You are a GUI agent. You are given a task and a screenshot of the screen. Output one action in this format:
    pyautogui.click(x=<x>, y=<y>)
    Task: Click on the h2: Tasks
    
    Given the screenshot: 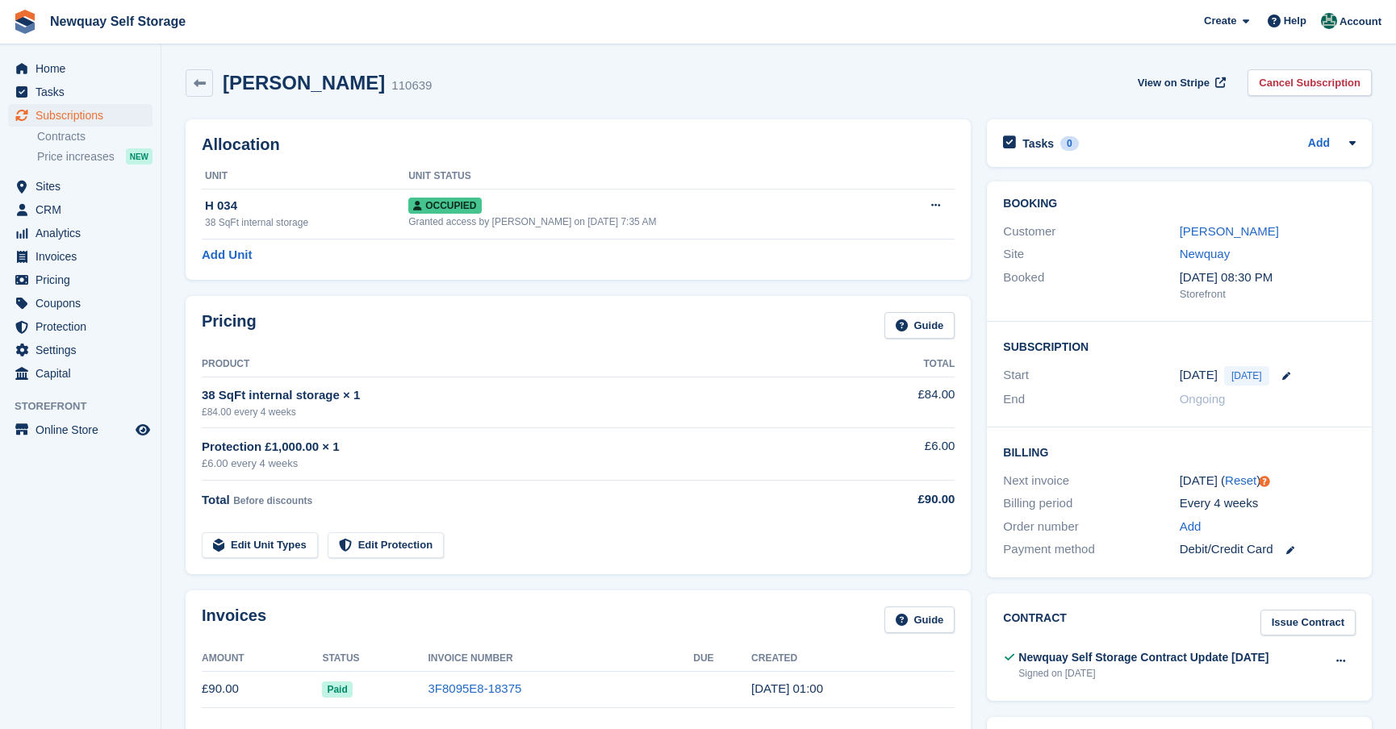 What is the action you would take?
    pyautogui.click(x=1037, y=144)
    